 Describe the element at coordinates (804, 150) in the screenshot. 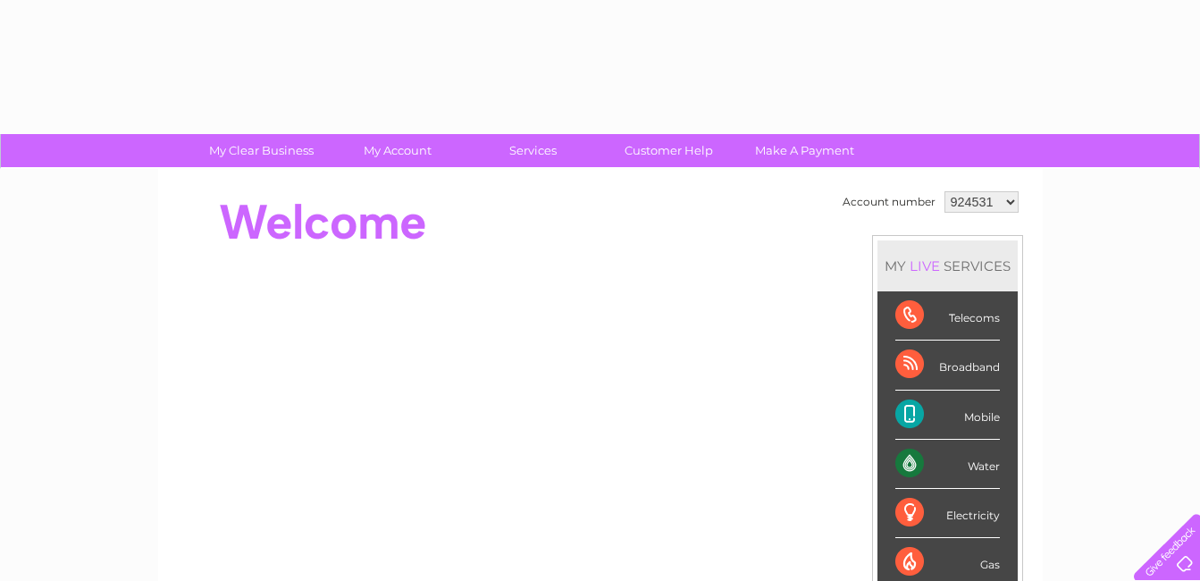

I see `a: Make A Payment` at that location.